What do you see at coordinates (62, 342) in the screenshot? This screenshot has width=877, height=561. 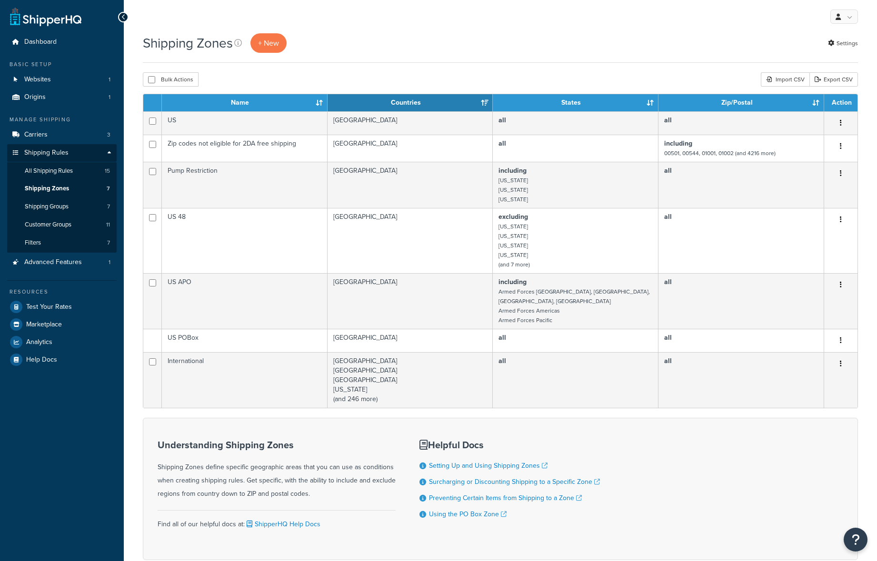 I see `a: Analytics` at bounding box center [62, 342].